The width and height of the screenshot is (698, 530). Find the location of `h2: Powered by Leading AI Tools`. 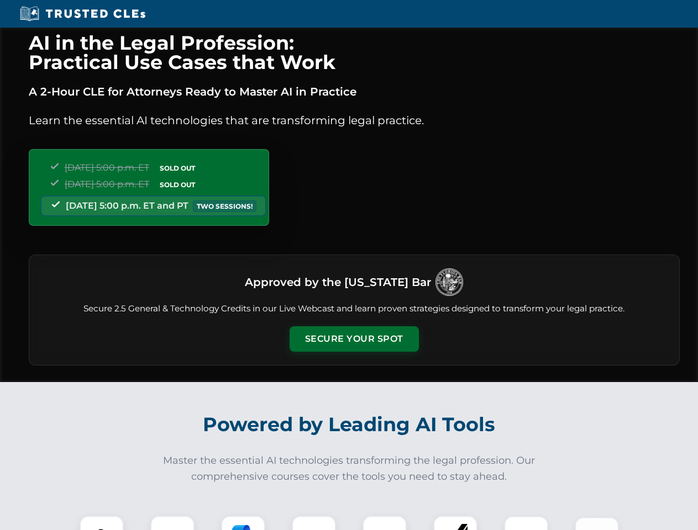

h2: Powered by Leading AI Tools is located at coordinates (349, 425).